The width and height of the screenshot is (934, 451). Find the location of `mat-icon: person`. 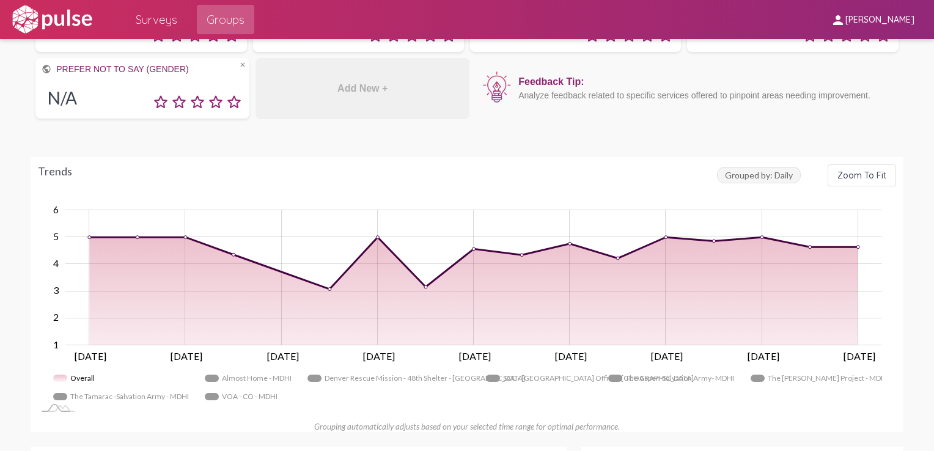

mat-icon: person is located at coordinates (838, 20).